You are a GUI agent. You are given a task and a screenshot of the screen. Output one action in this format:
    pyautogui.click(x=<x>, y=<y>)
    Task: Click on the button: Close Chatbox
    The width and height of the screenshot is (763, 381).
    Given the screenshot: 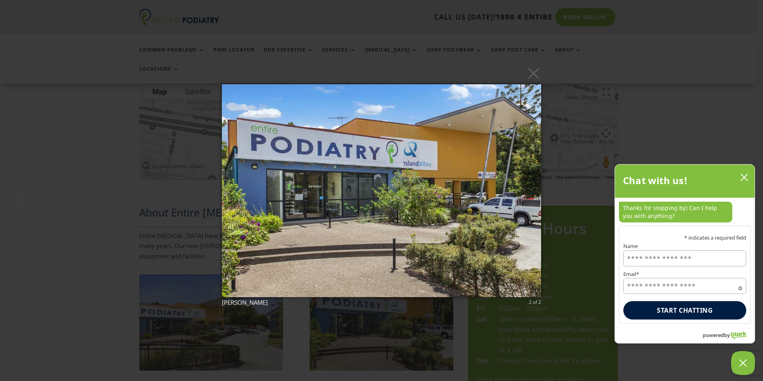 What is the action you would take?
    pyautogui.click(x=743, y=363)
    